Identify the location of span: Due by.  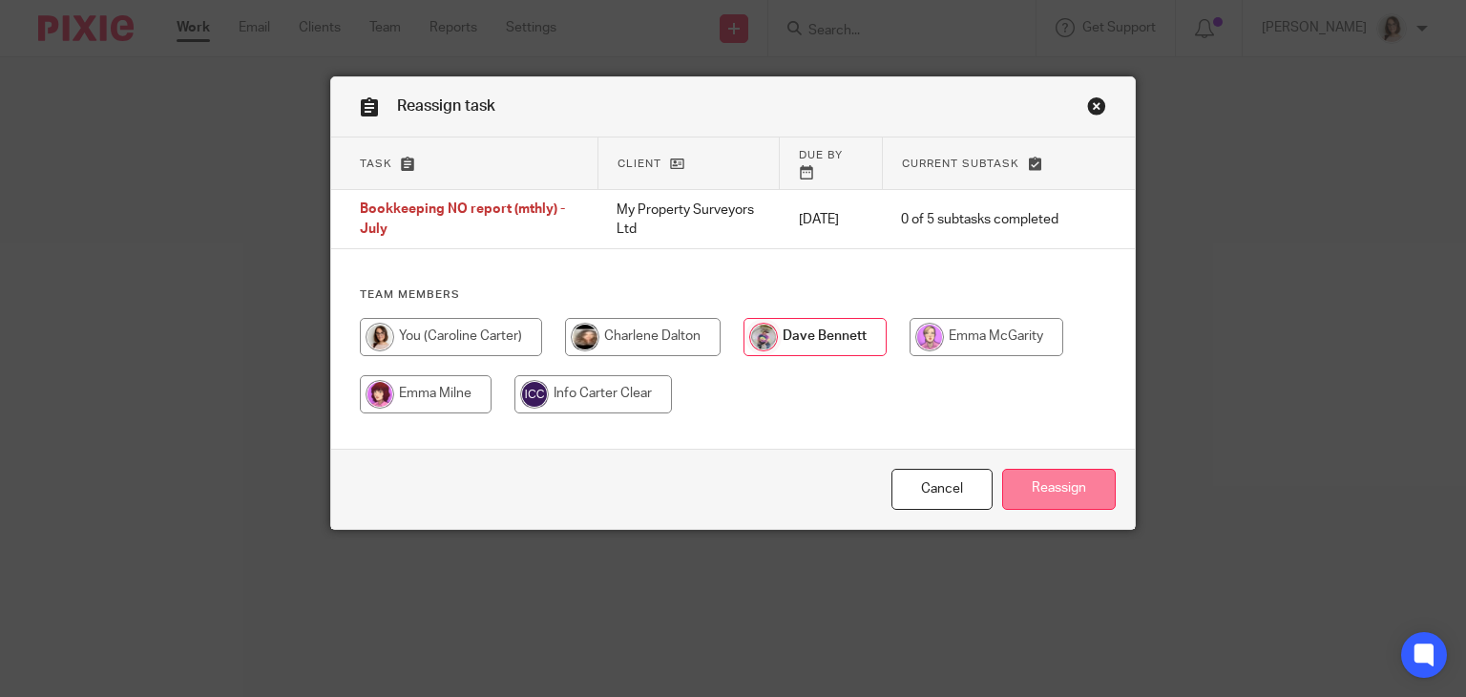
(821, 155).